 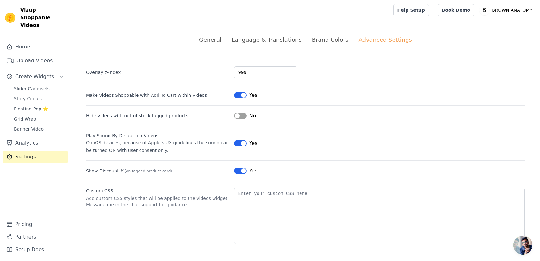 I want to click on a: Settings, so click(x=35, y=157).